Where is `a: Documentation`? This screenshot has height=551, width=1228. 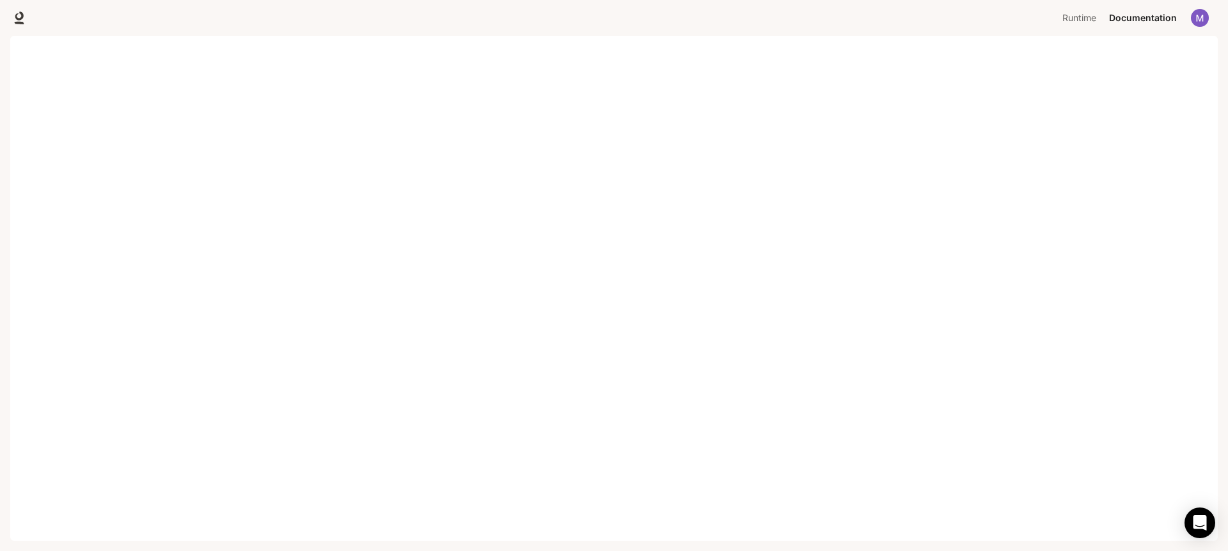 a: Documentation is located at coordinates (1143, 18).